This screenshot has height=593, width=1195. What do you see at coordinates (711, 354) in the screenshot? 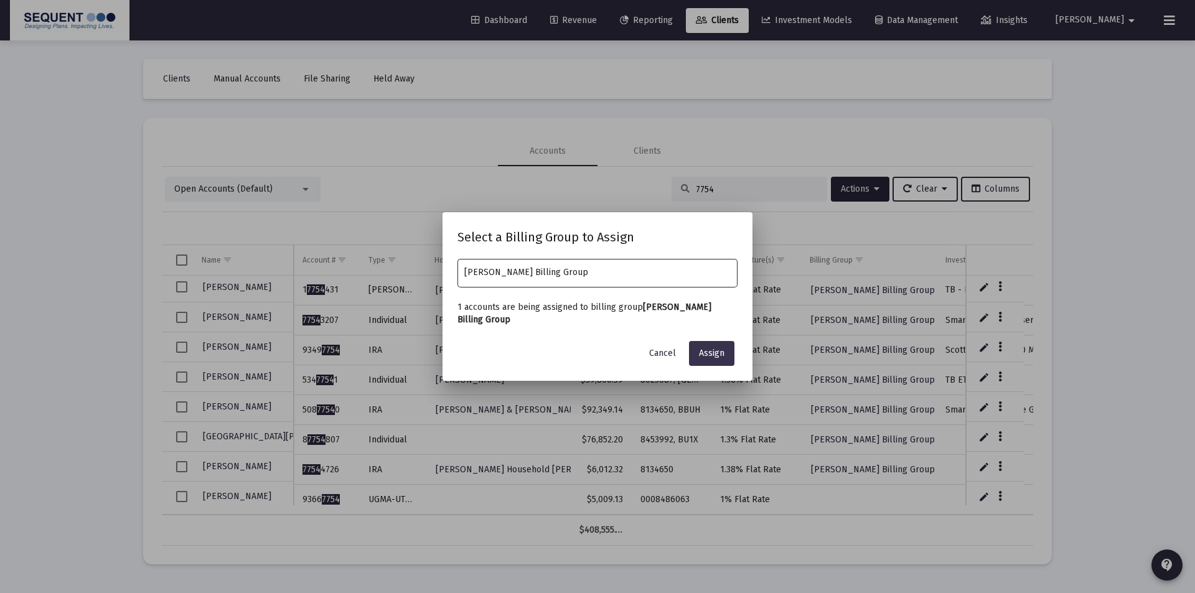
I see `button: Assign` at bounding box center [711, 354].